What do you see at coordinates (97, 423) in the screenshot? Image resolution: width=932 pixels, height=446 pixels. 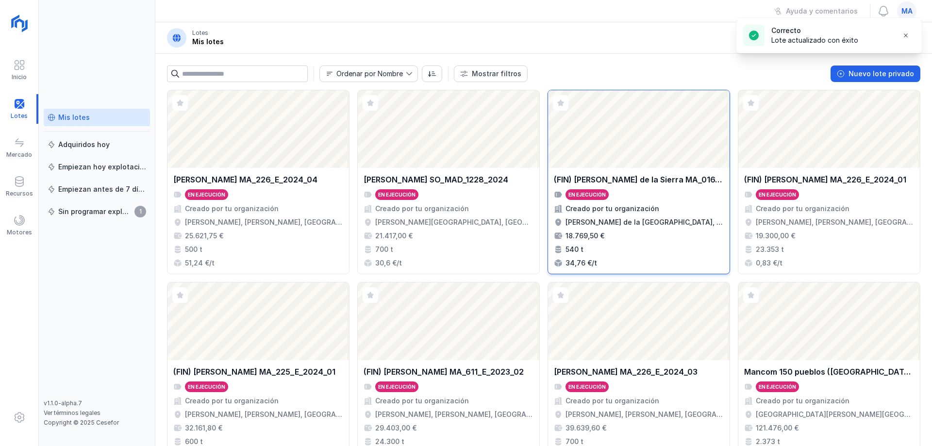 I see `div: Copyright © 2025 Cesefor` at bounding box center [97, 423].